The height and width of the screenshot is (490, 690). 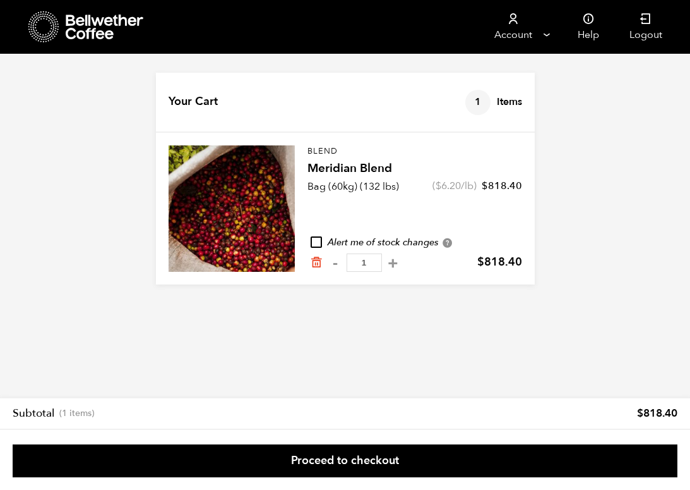 I want to click on div: Alert me of stock changes, so click(x=415, y=243).